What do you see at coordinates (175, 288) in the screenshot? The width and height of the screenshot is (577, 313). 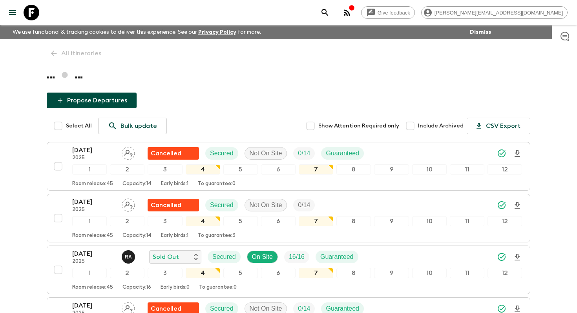 I see `p: Early birds: 0` at bounding box center [175, 288].